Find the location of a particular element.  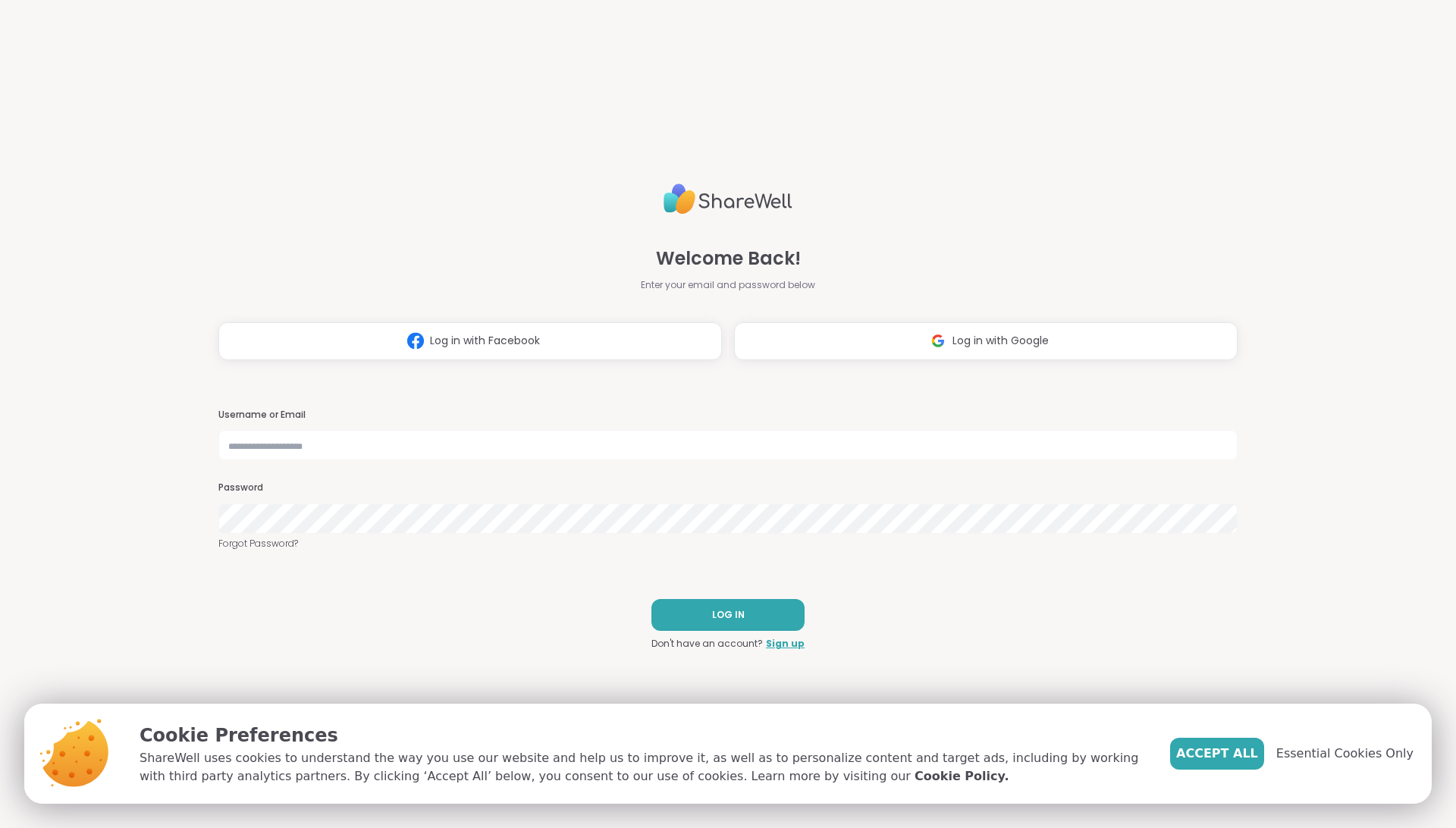

span: Welcome Back! is located at coordinates (728, 258).